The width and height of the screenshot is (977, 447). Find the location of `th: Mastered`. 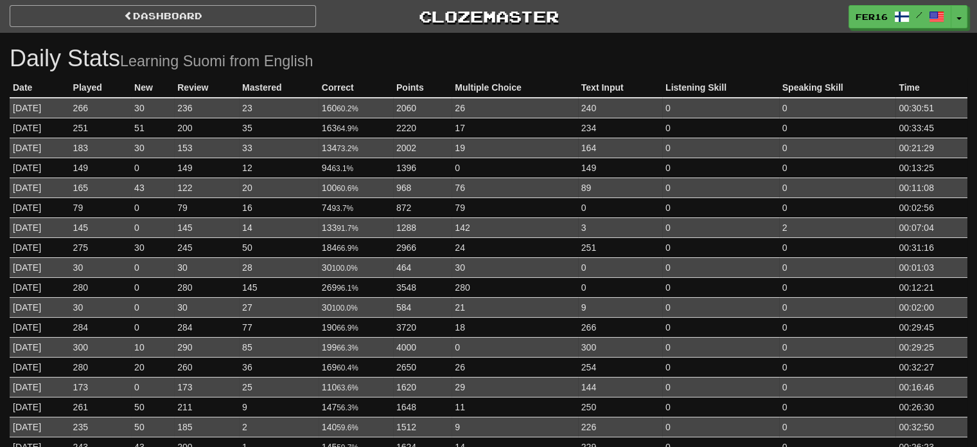

th: Mastered is located at coordinates (279, 87).